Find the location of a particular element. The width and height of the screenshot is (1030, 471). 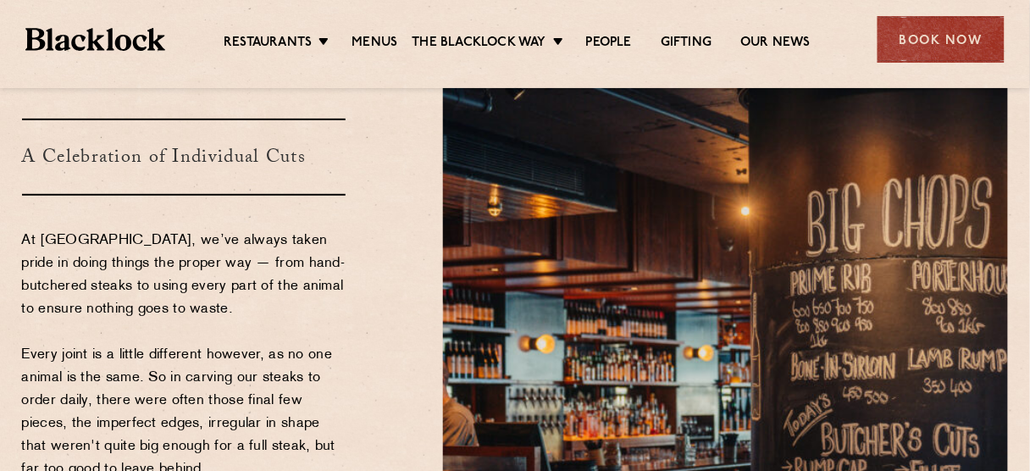

a: Menus is located at coordinates (375, 44).